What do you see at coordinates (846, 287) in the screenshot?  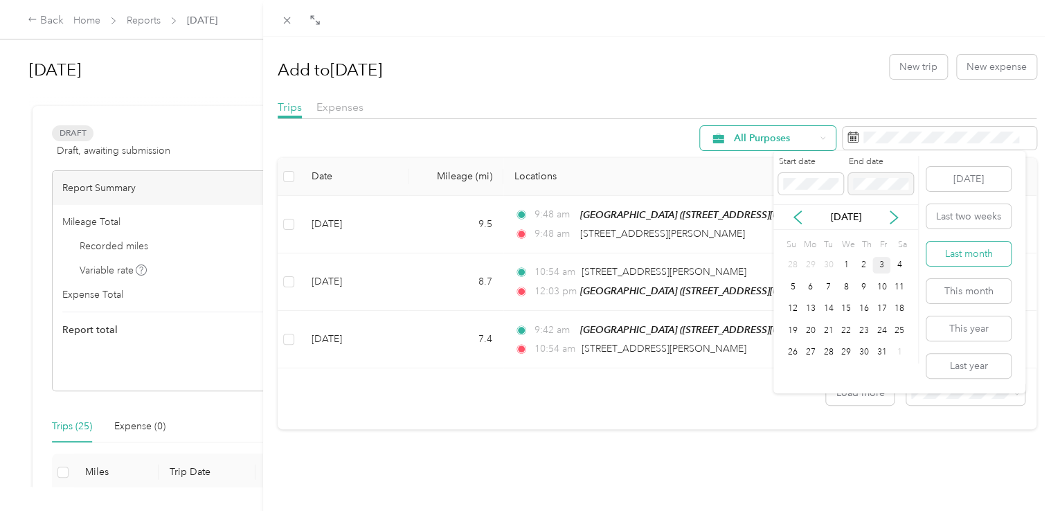 I see `div: 8` at bounding box center [846, 287].